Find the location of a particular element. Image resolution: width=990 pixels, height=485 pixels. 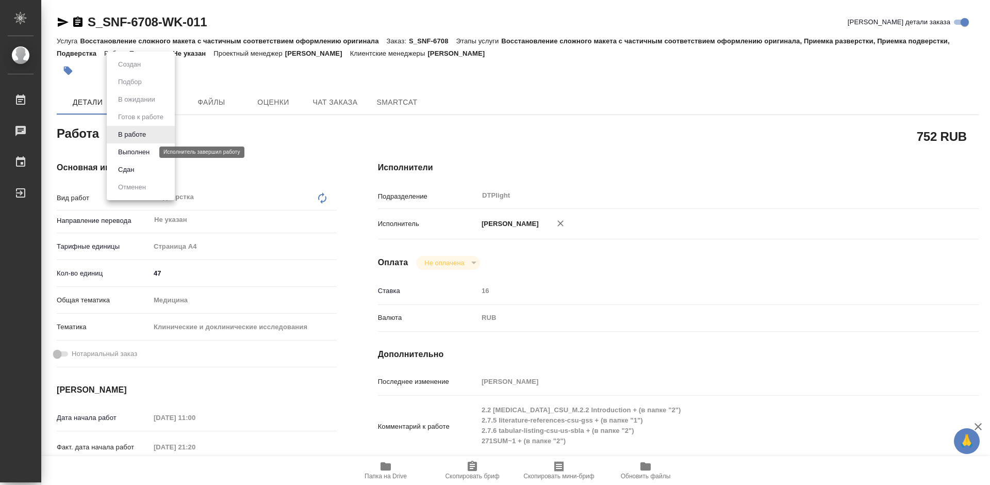

button: В работе is located at coordinates (132, 135).